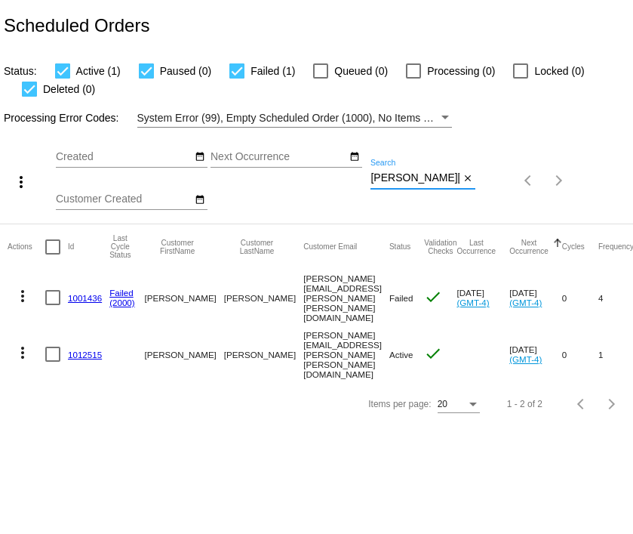  Describe the element at coordinates (467, 178) in the screenshot. I see `button: Clear` at that location.